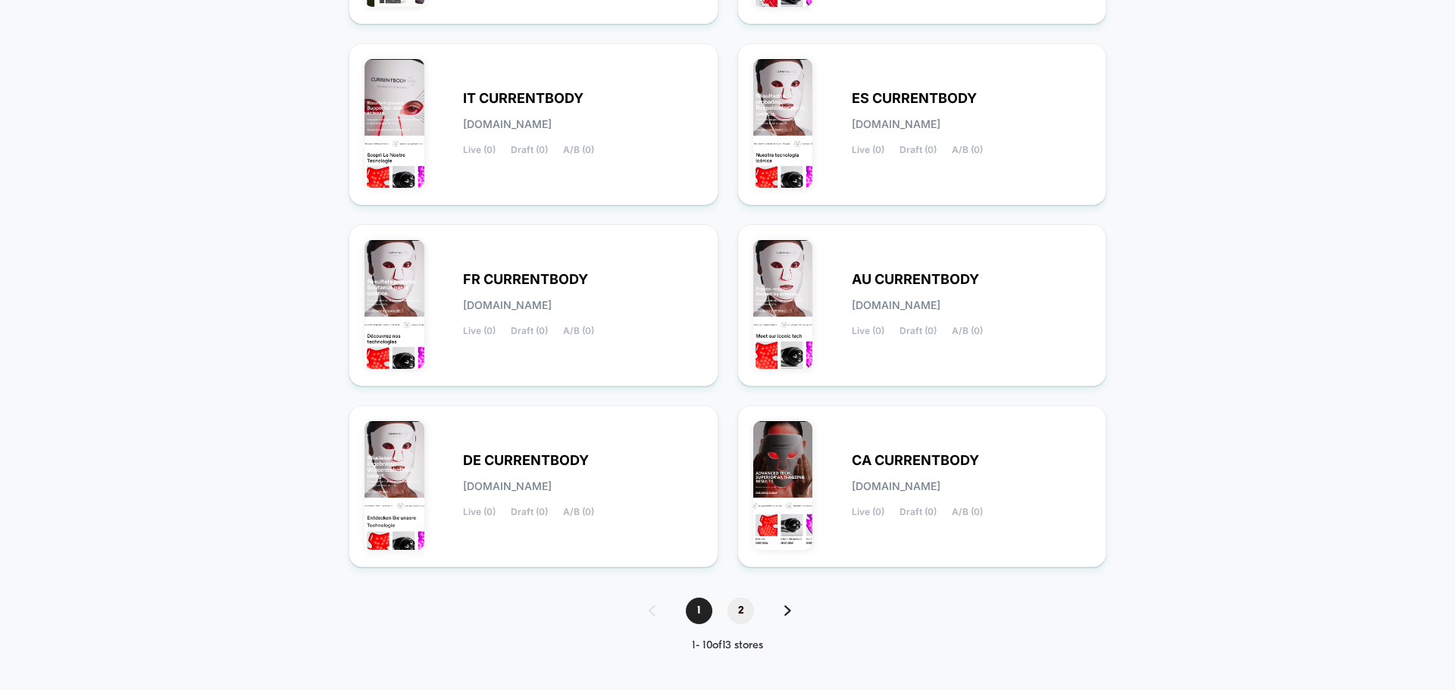  I want to click on img: FR_CURRENTBODY, so click(394, 305).